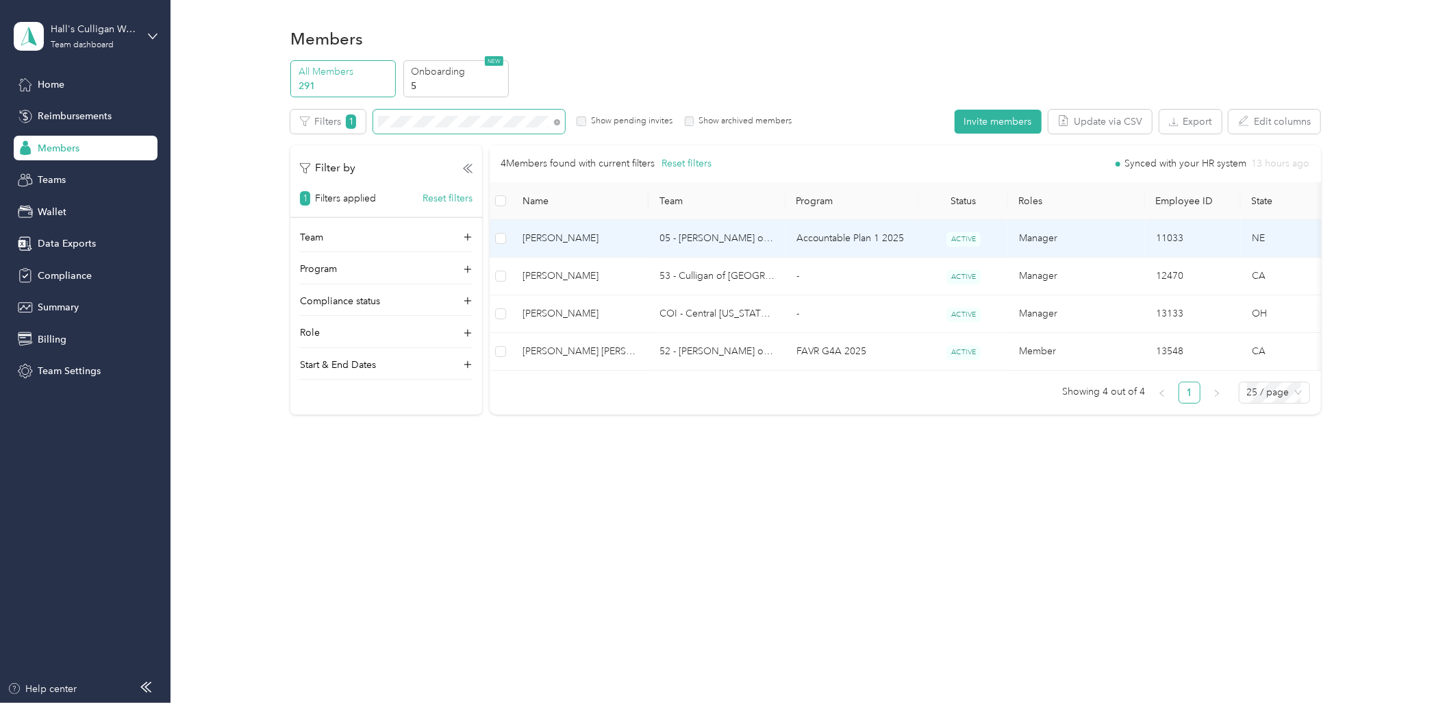 The height and width of the screenshot is (703, 1447). Describe the element at coordinates (345, 198) in the screenshot. I see `p: Filters applied` at that location.